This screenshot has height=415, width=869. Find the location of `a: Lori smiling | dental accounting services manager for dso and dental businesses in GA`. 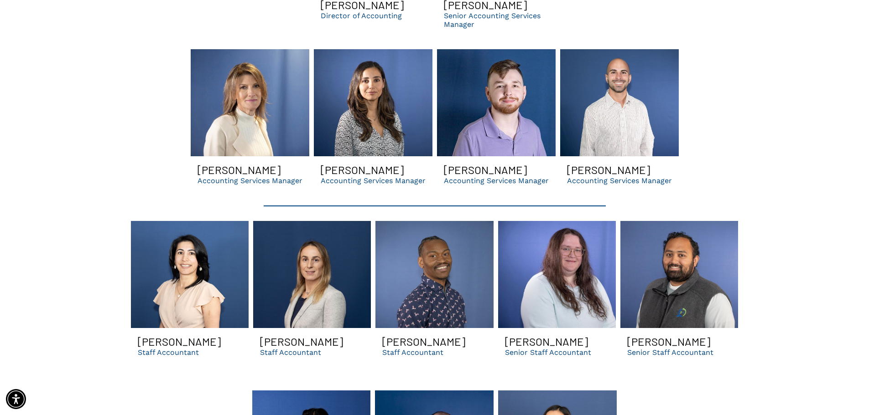

a: Lori smiling | dental accounting services manager for dso and dental businesses in GA is located at coordinates (250, 103).